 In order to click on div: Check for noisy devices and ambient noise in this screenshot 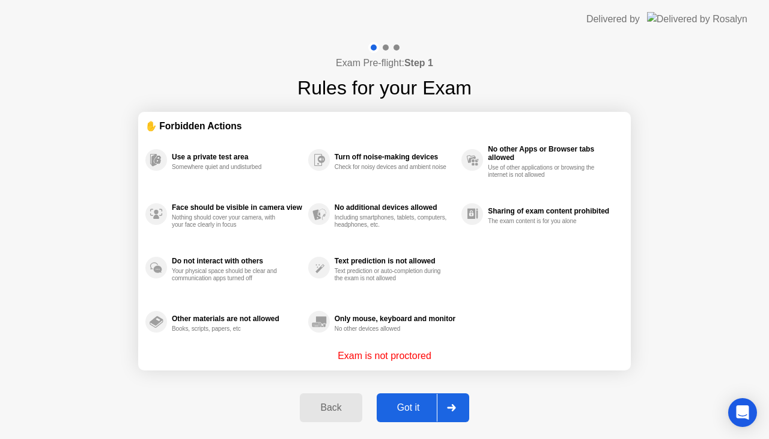, I will do `click(391, 167)`.